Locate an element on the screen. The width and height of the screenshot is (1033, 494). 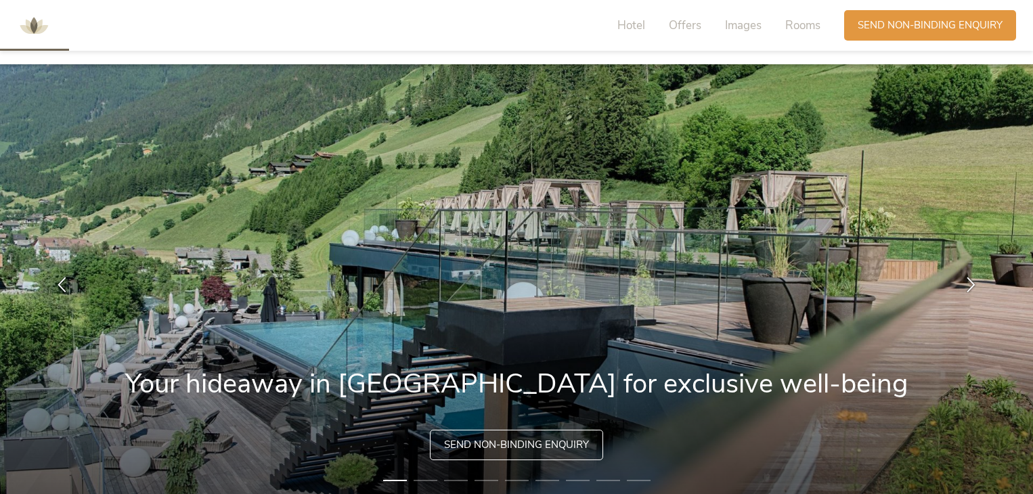
img: AMONTI & LUNARIS Wellnessresort is located at coordinates (34, 26).